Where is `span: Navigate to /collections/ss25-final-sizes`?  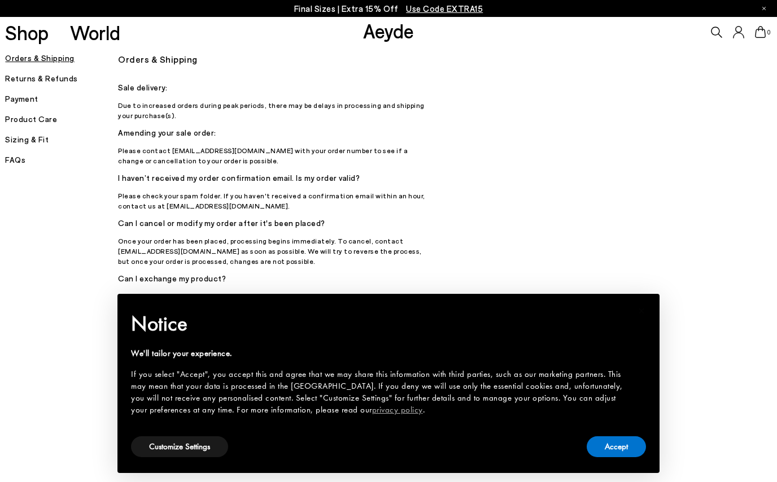 span: Navigate to /collections/ss25-final-sizes is located at coordinates (444, 8).